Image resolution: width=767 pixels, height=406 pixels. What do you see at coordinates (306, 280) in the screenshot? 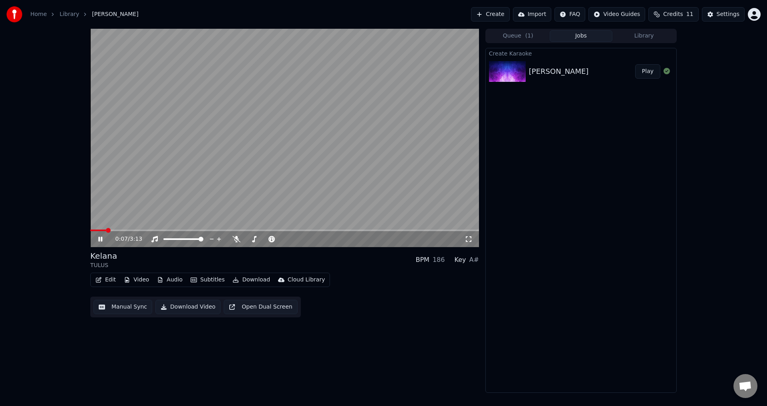
I see `div: Cloud Library` at bounding box center [306, 280].